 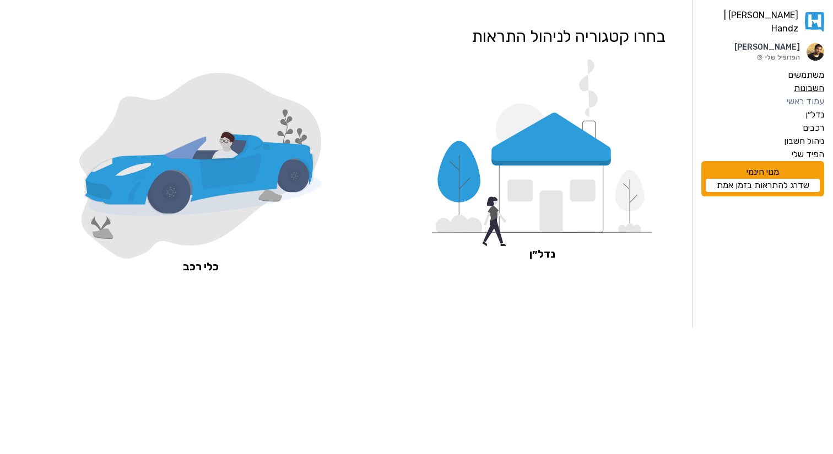 What do you see at coordinates (201, 266) in the screenshot?
I see `span: כלי רכב` at bounding box center [201, 266].